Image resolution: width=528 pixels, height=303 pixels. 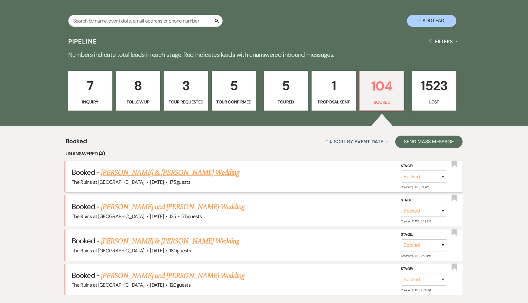 I want to click on input: Search by name, event date, email address or phone number, so click(x=146, y=21).